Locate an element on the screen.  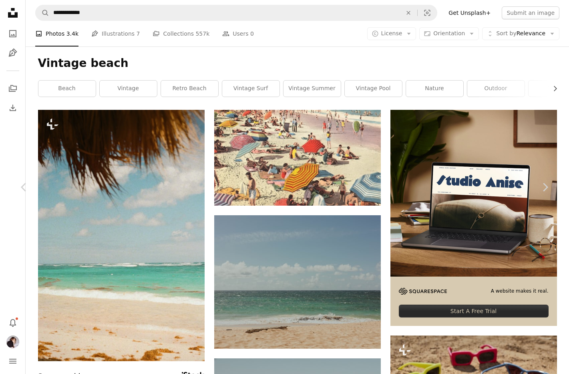
a: nature is located at coordinates (434, 88).